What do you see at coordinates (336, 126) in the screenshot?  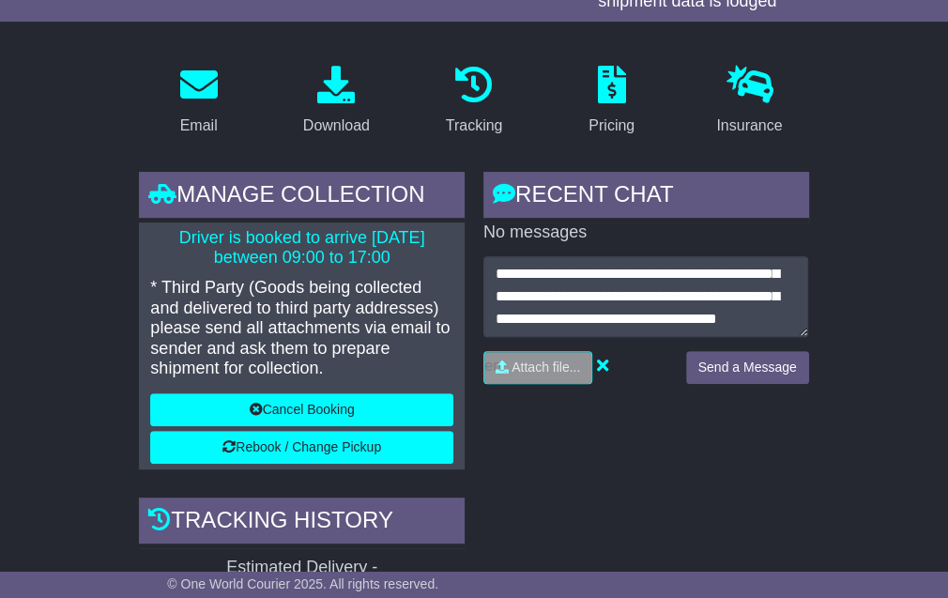 I see `div: Download` at bounding box center [336, 126].